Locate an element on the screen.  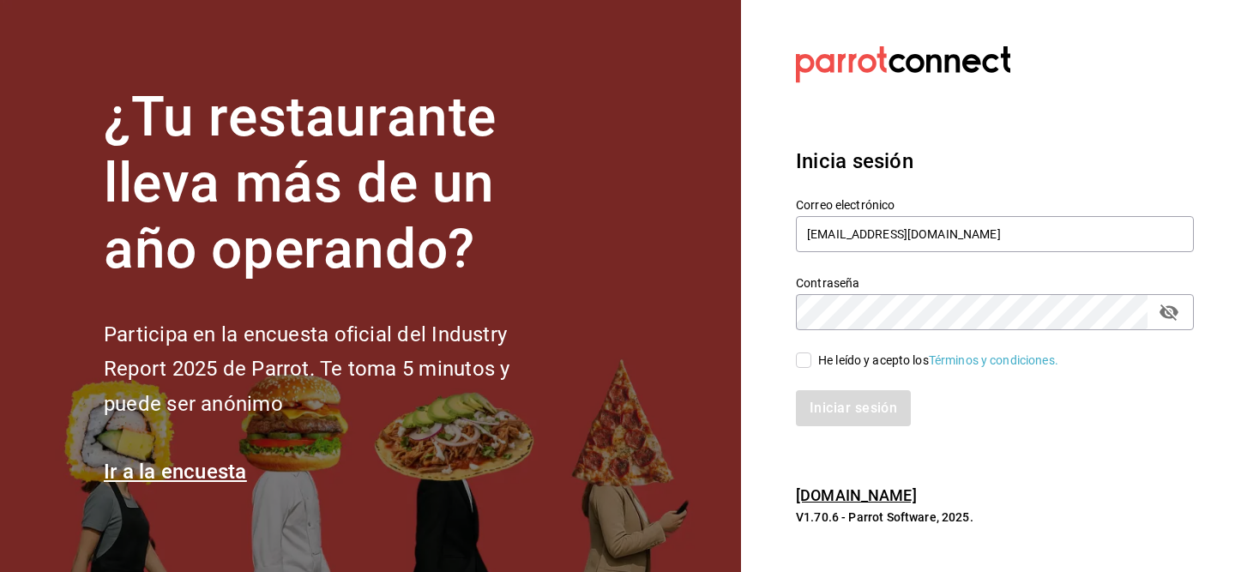
h1: ¿Tu restaurante lleva más de un año operando? is located at coordinates (335, 183).